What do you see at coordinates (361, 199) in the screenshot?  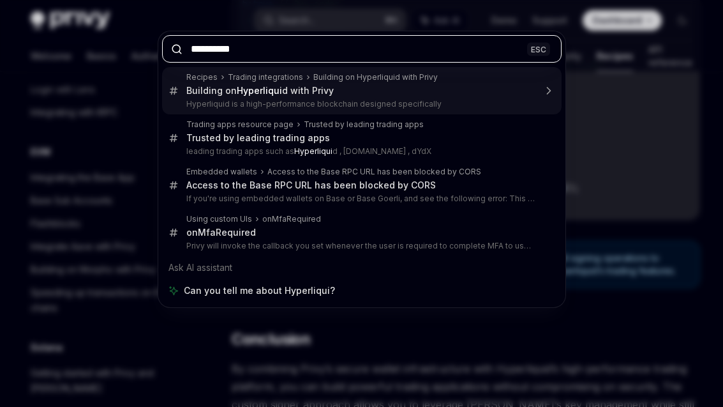 I see `p: If you're using embedded wallets on Base or Base Goerli, and see the following error: This likely in` at bounding box center [361, 199].